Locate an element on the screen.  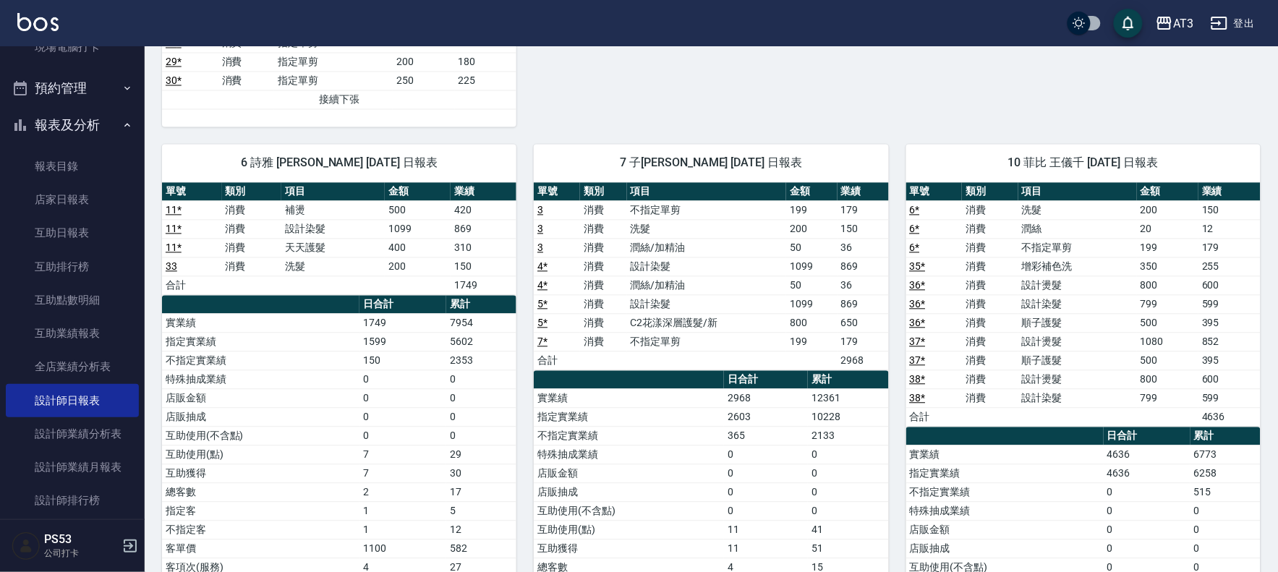
td: 310 is located at coordinates (483, 248).